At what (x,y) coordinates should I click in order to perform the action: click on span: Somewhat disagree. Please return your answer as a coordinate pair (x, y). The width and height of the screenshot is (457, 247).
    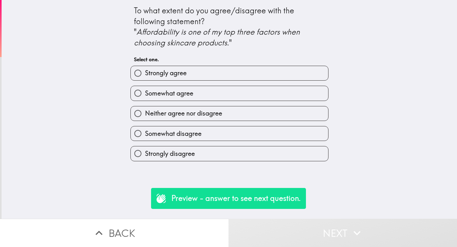
    Looking at the image, I should click on (173, 134).